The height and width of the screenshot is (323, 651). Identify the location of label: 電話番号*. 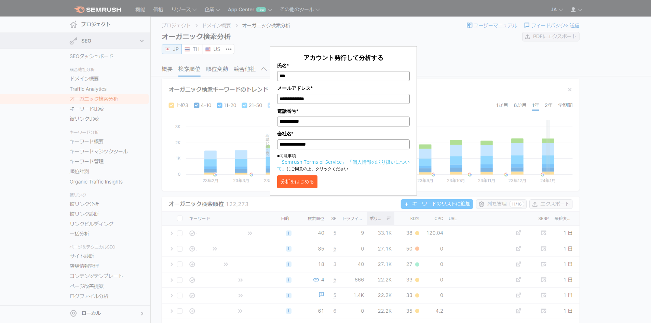
(343, 111).